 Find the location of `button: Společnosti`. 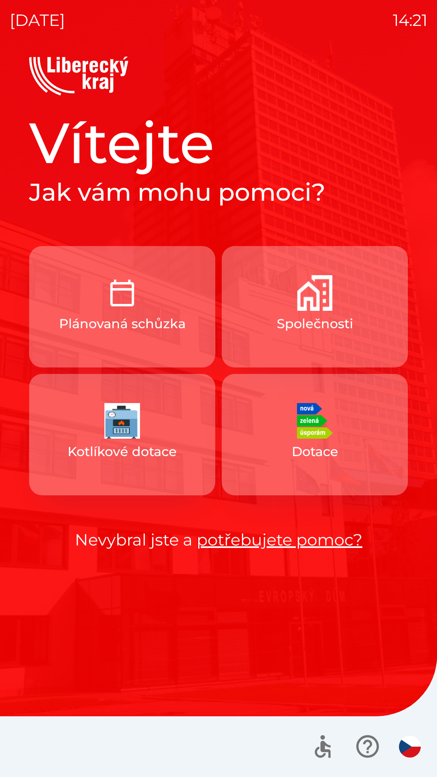

button: Společnosti is located at coordinates (315, 307).